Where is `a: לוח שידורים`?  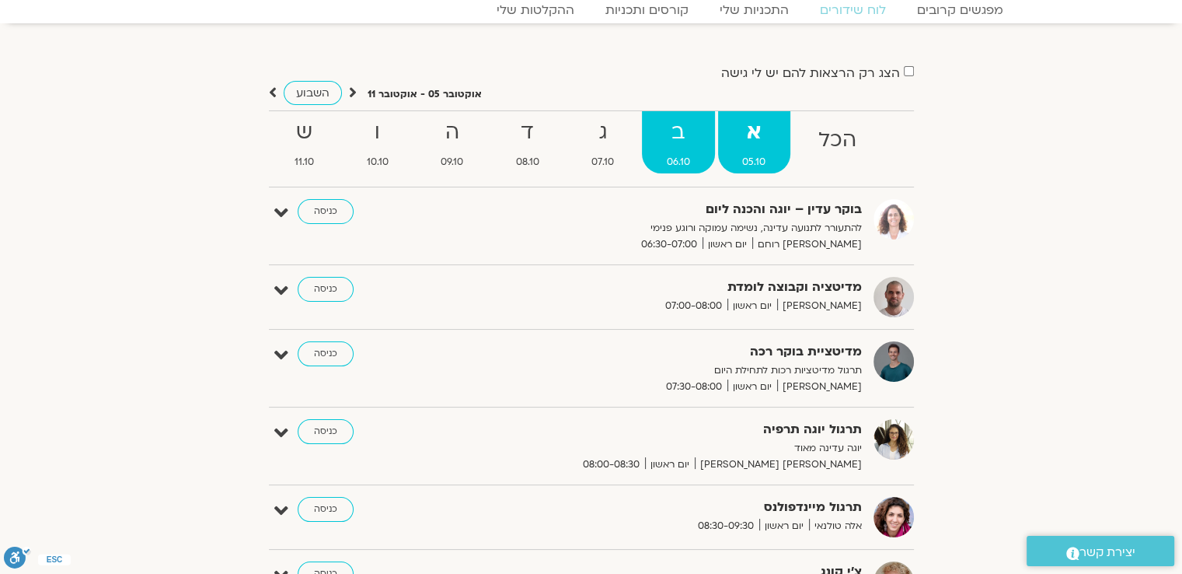 a: לוח שידורים is located at coordinates (853, 10).